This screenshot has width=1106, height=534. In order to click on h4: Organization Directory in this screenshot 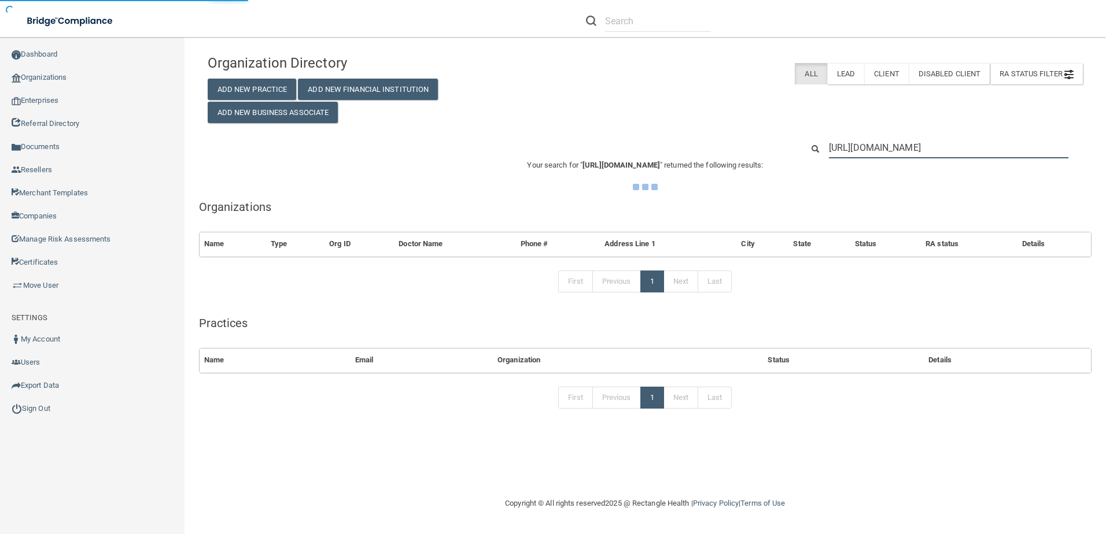, I will do `click(348, 63)`.